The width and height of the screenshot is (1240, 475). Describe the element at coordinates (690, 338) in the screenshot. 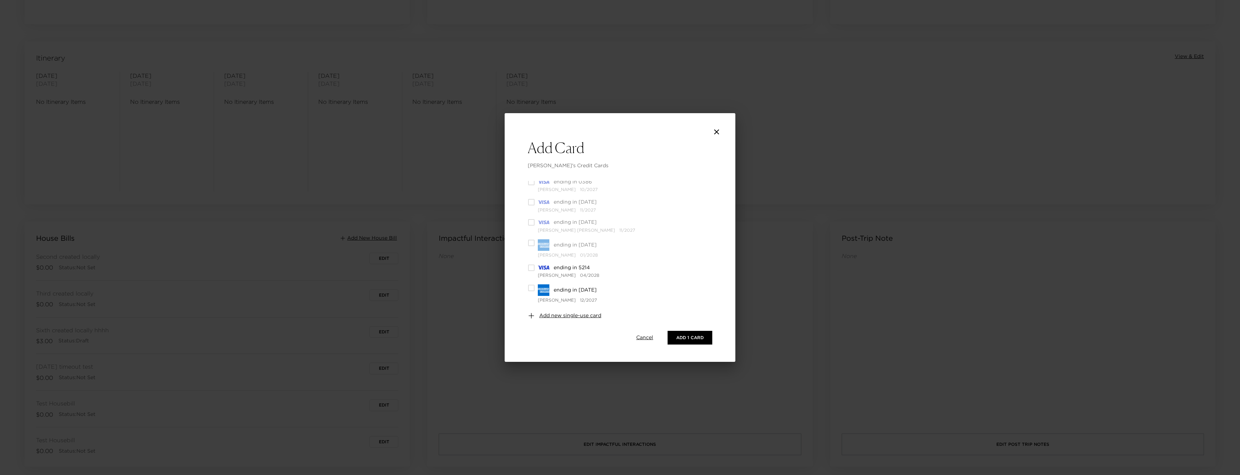

I see `button: Add 1 Card` at that location.